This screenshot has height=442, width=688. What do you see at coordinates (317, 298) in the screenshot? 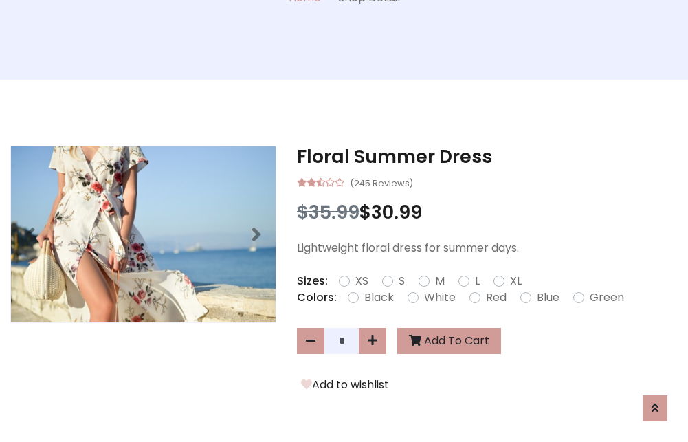
I see `p: Colors:` at bounding box center [317, 298].